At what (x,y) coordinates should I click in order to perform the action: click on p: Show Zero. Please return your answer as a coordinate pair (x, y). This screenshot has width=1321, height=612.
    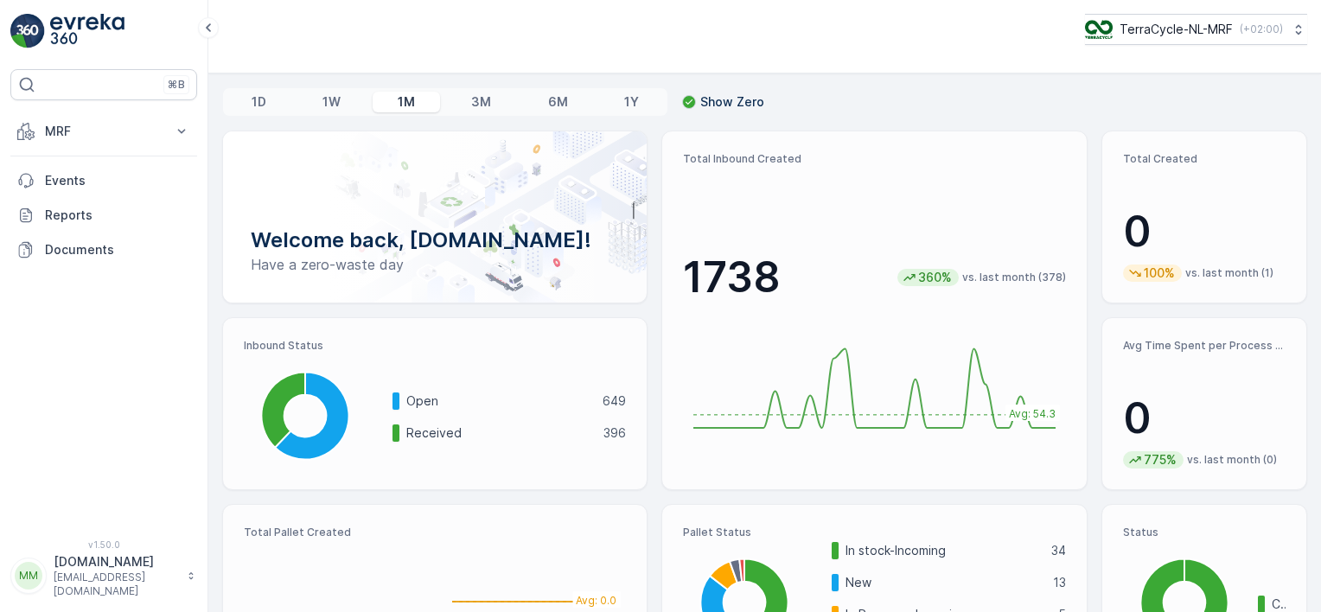
    Looking at the image, I should click on (732, 102).